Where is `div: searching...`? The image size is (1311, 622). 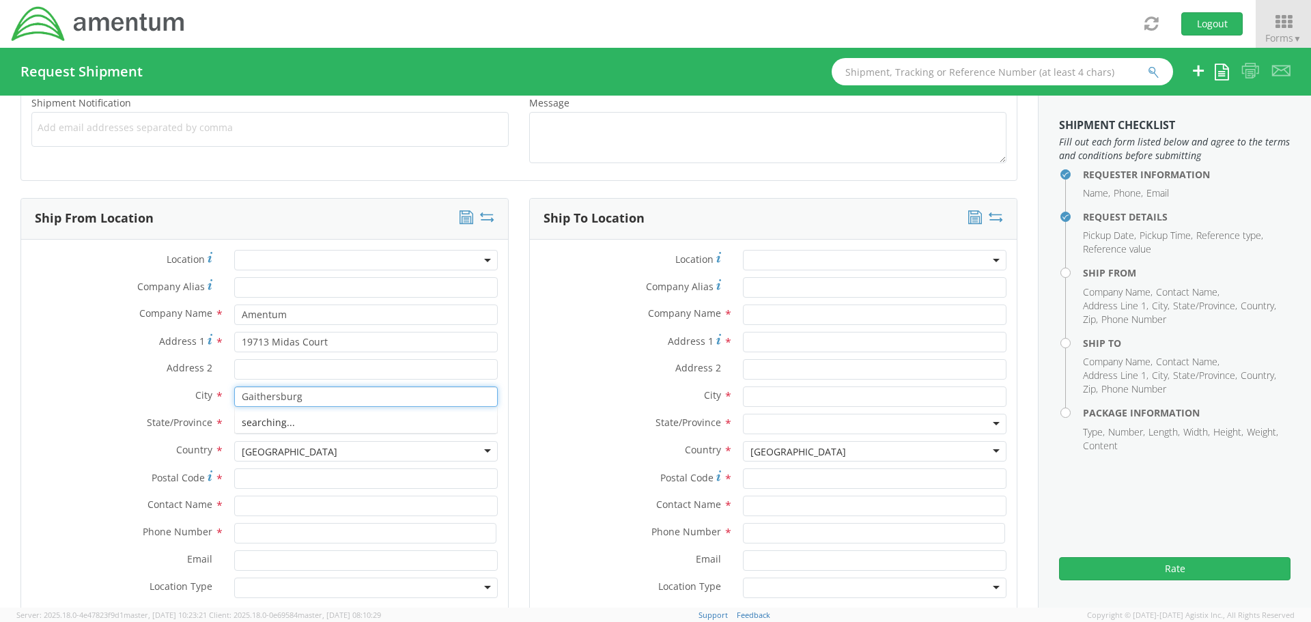 div: searching... is located at coordinates (366, 423).